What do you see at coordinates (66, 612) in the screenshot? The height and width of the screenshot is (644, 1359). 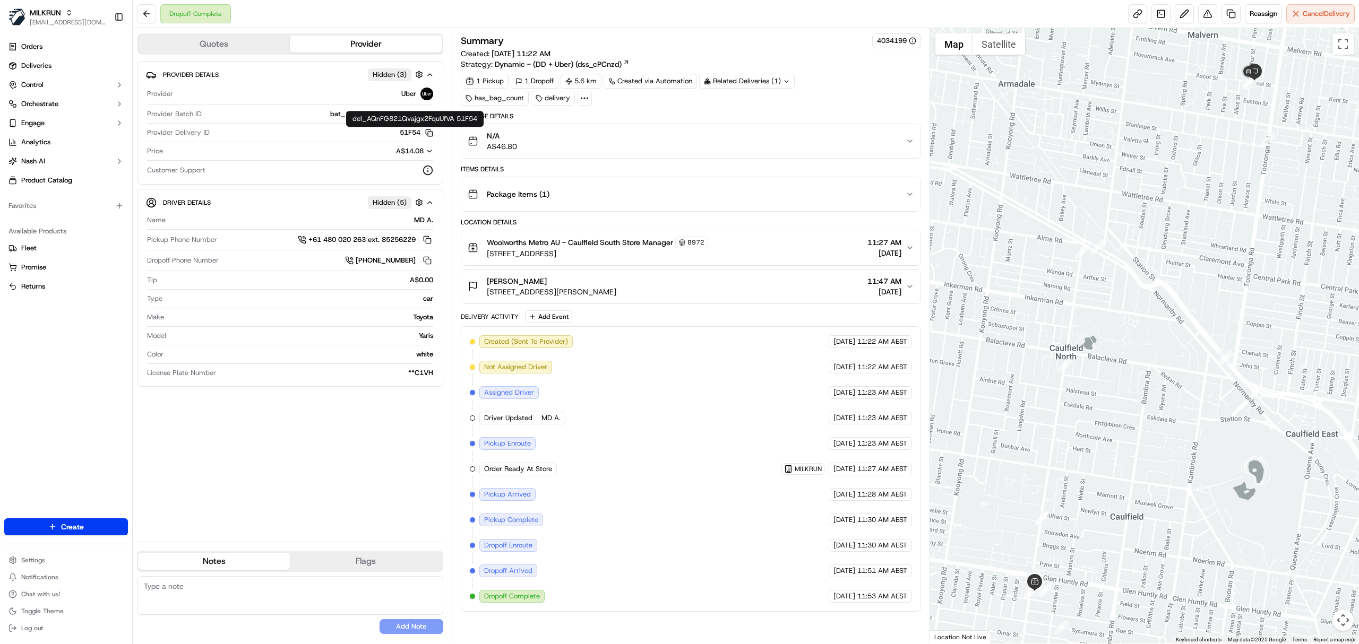 I see `button: Toggle Theme` at bounding box center [66, 612].